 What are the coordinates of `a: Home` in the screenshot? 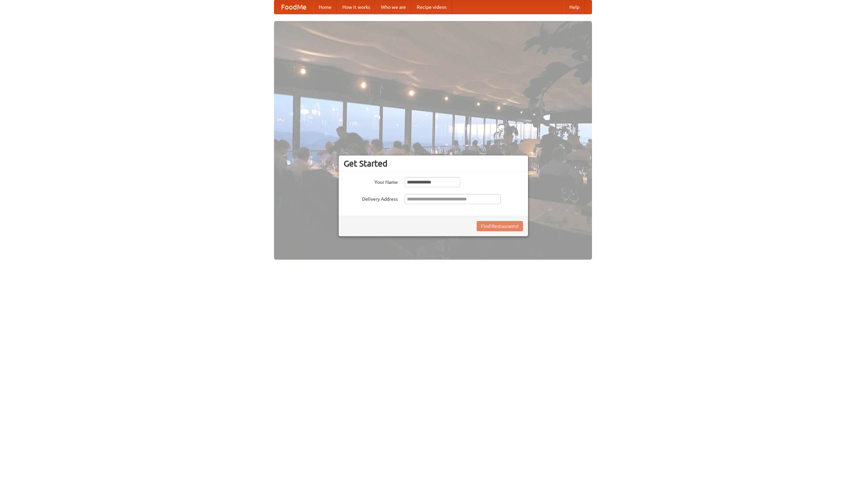 It's located at (325, 7).